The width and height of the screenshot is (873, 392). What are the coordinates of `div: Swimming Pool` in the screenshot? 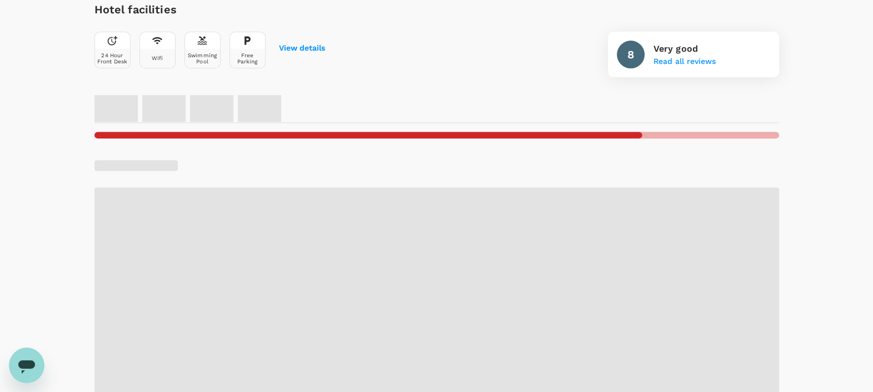 It's located at (202, 58).